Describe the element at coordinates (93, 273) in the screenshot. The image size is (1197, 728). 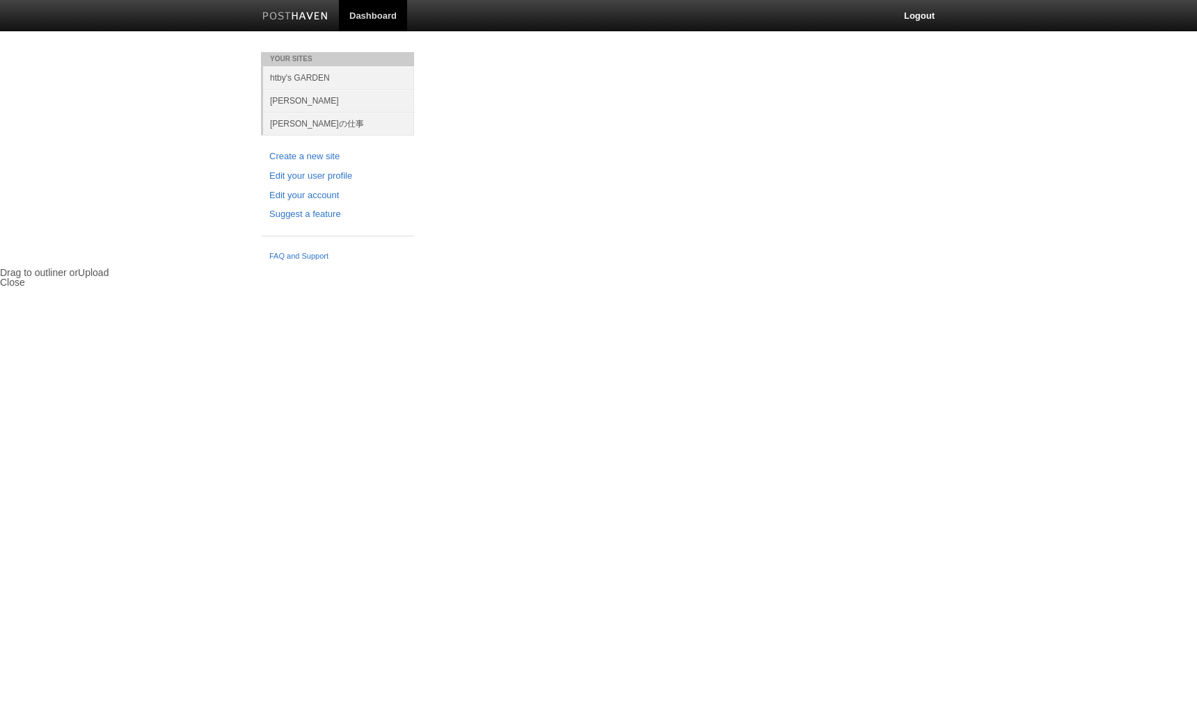
I see `span: Upload` at that location.